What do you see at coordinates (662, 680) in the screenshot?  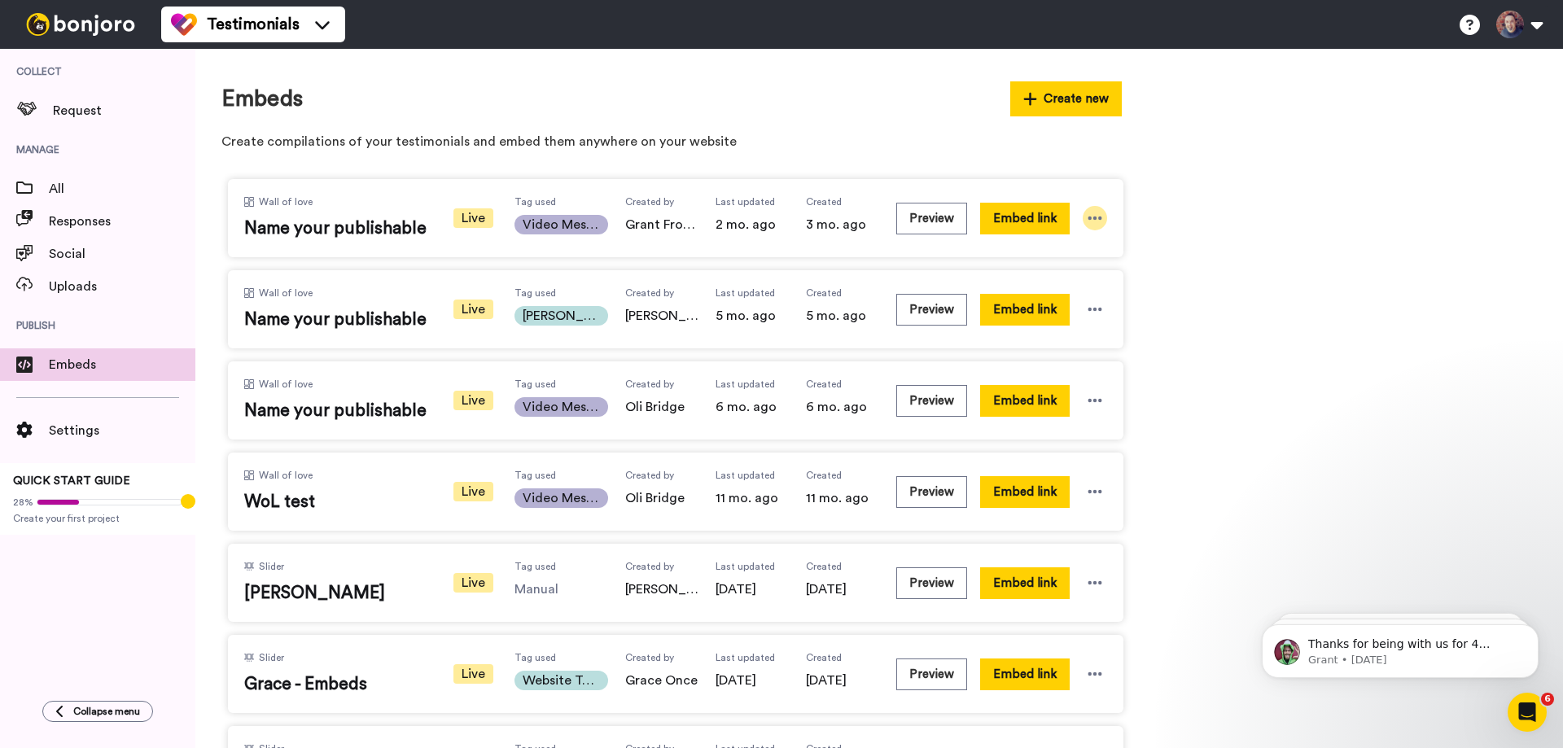 I see `span: Grace Once` at bounding box center [662, 680].